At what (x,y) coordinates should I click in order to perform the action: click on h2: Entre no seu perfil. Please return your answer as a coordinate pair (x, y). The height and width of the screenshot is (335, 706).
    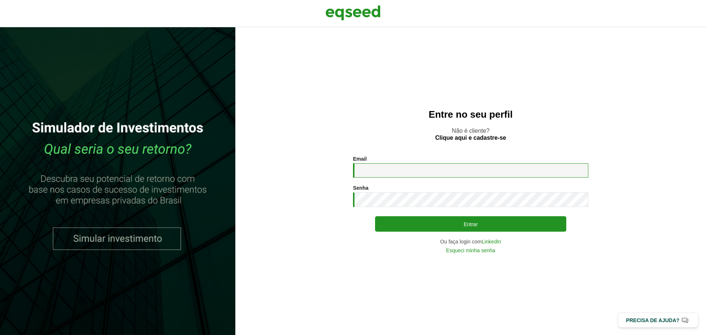
    Looking at the image, I should click on (471, 114).